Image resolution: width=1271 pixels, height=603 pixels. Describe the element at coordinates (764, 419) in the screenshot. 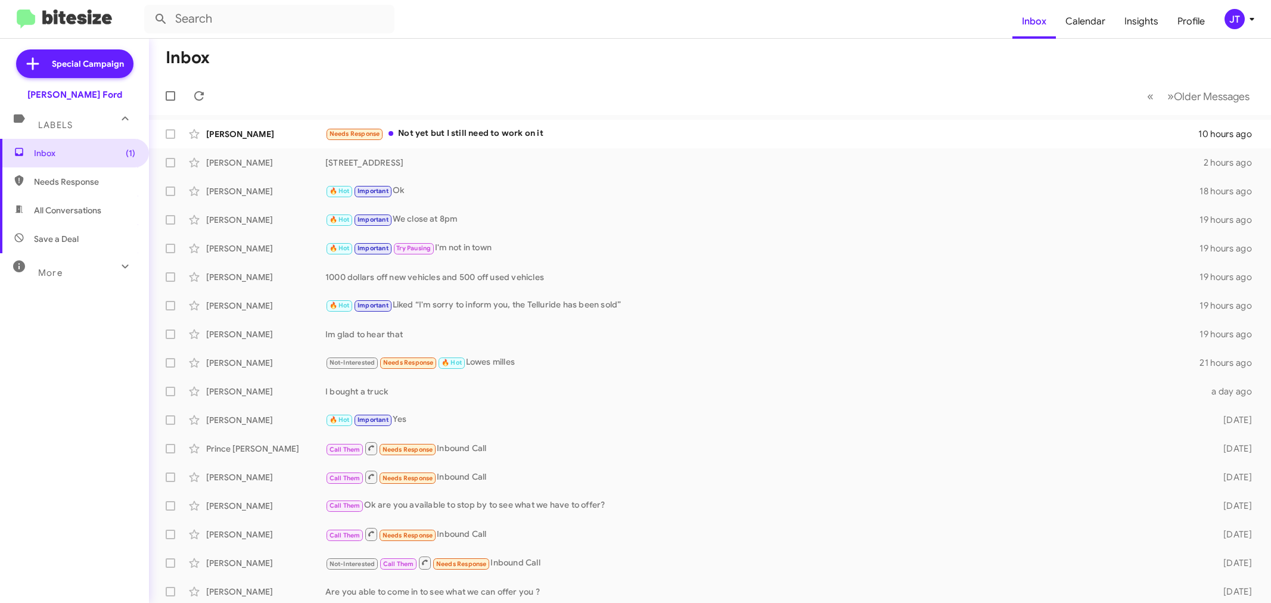

I see `div: Yes` at that location.